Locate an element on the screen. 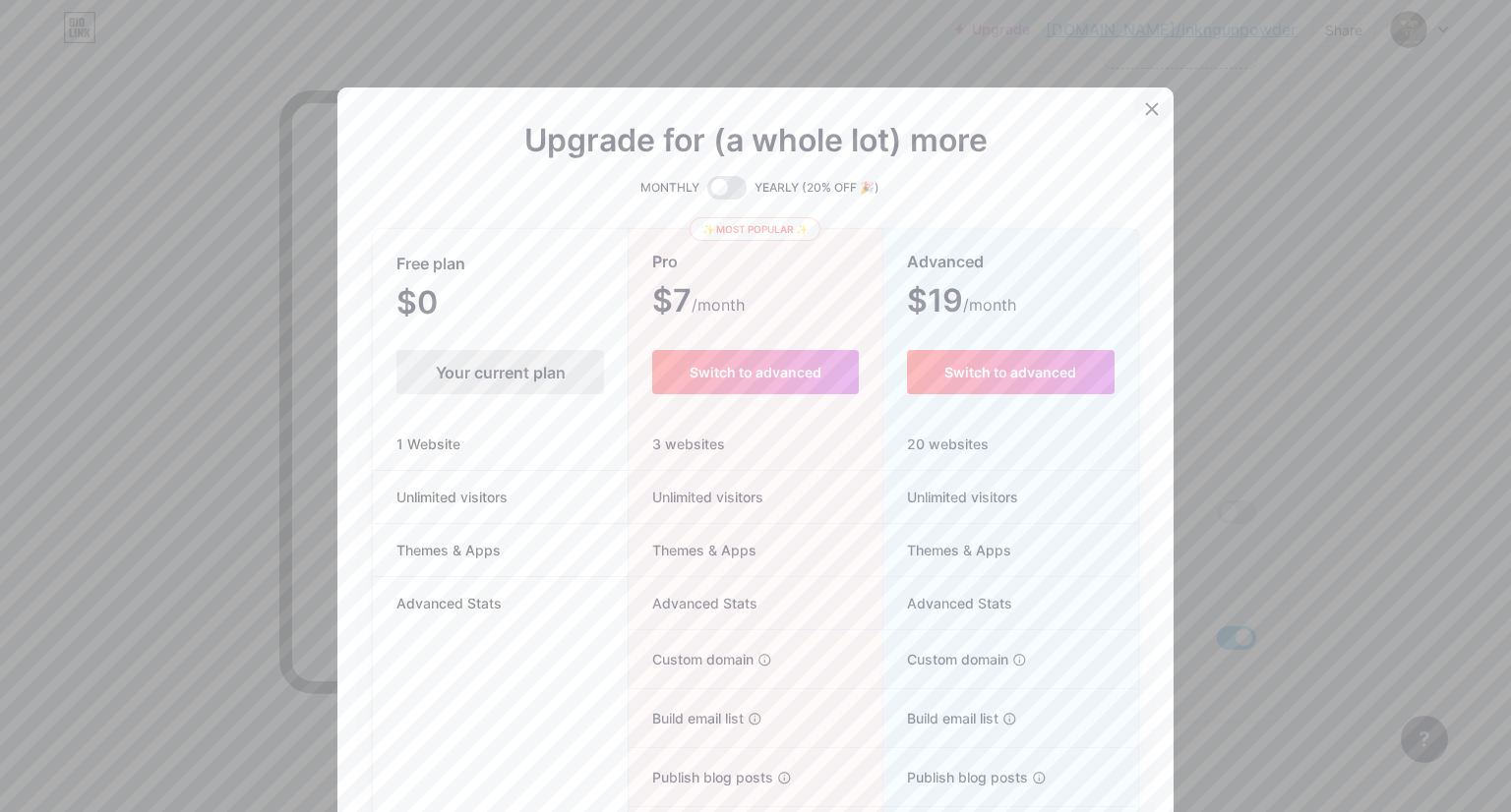 The image size is (1511, 812). div: Your current plan is located at coordinates (500, 372).